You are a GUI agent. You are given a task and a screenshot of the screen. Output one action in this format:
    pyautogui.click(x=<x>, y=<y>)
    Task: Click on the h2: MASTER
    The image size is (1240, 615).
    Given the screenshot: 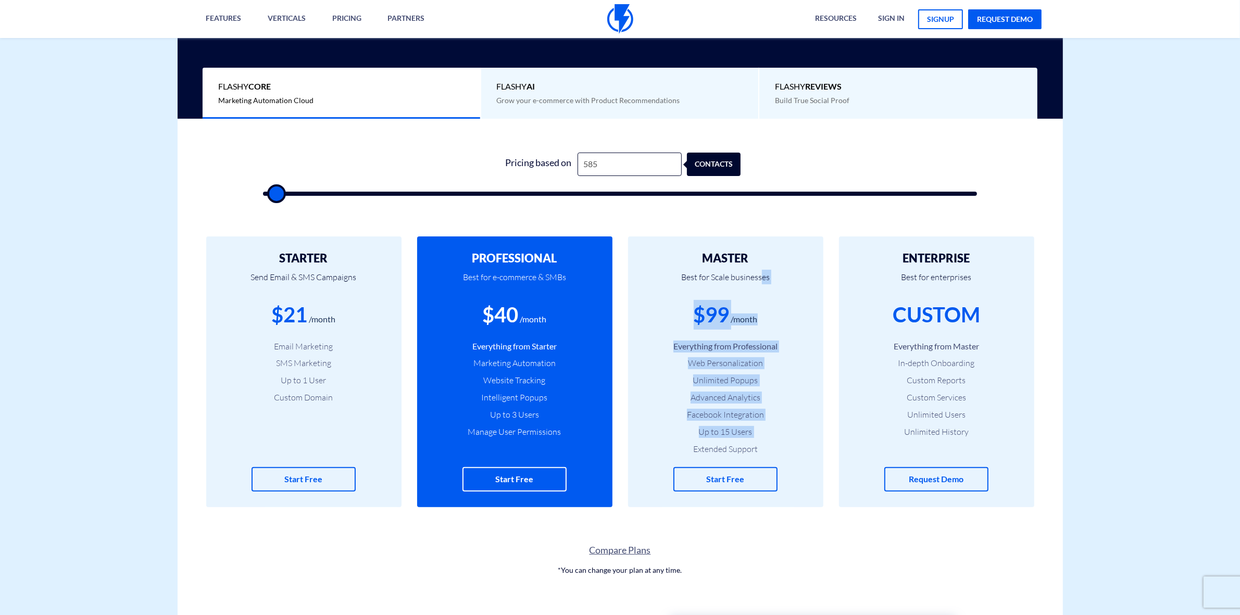 What is the action you would take?
    pyautogui.click(x=725, y=258)
    